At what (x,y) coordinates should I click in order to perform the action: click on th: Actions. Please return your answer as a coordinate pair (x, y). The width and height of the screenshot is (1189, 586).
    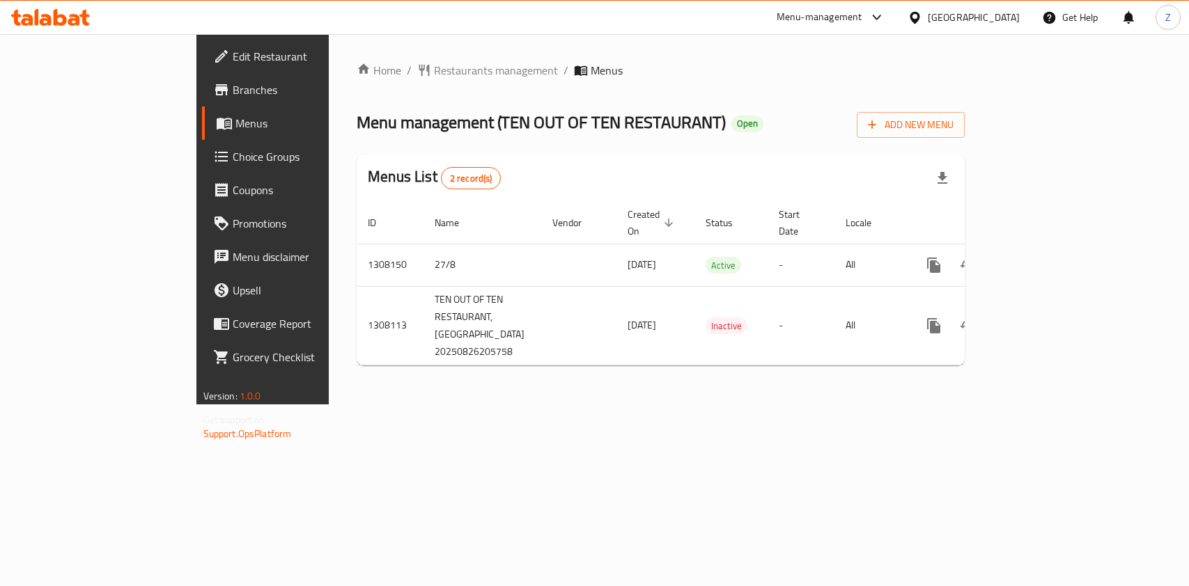
    Looking at the image, I should click on (984, 223).